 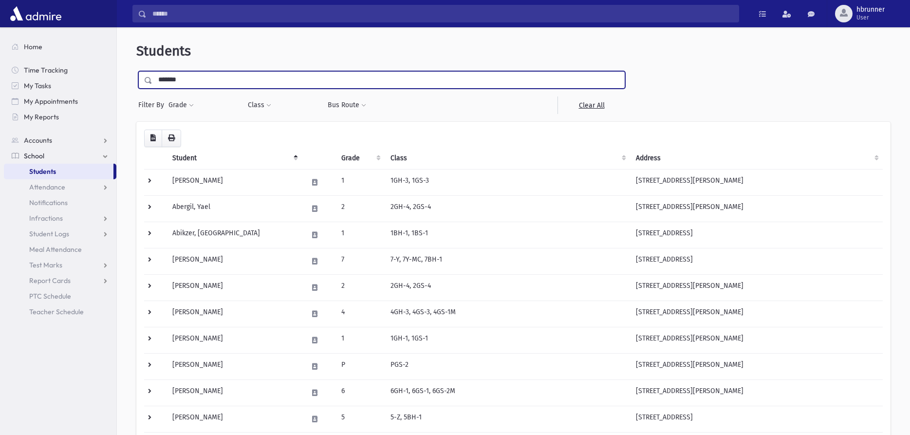 What do you see at coordinates (47, 187) in the screenshot?
I see `span: Attendance` at bounding box center [47, 187].